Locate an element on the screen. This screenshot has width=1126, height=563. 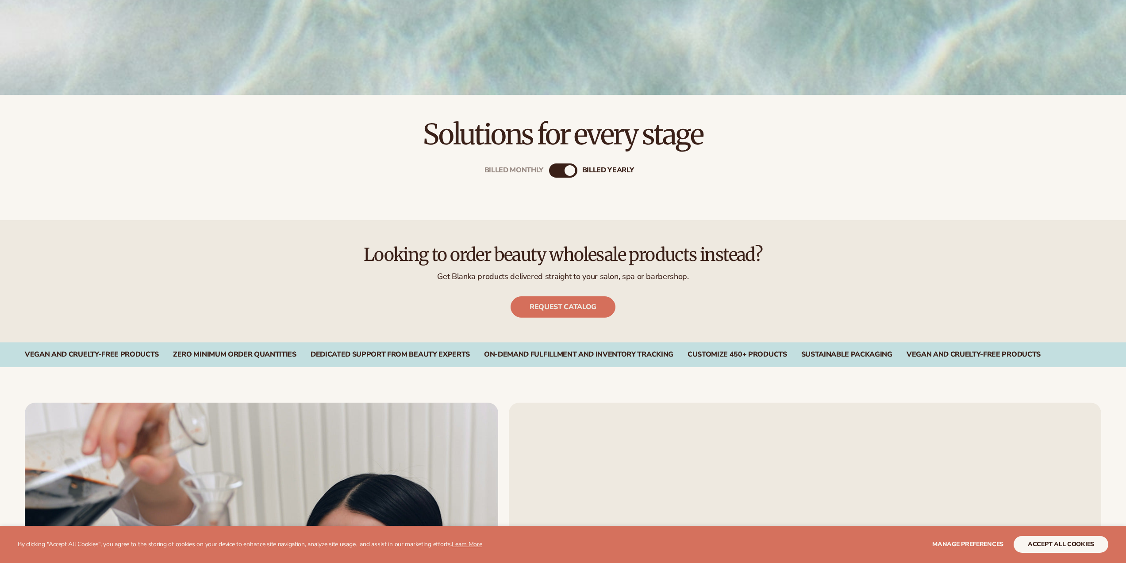
div: VEGAN AND CRUELTY-FREE PRODUCTS is located at coordinates (974, 354).